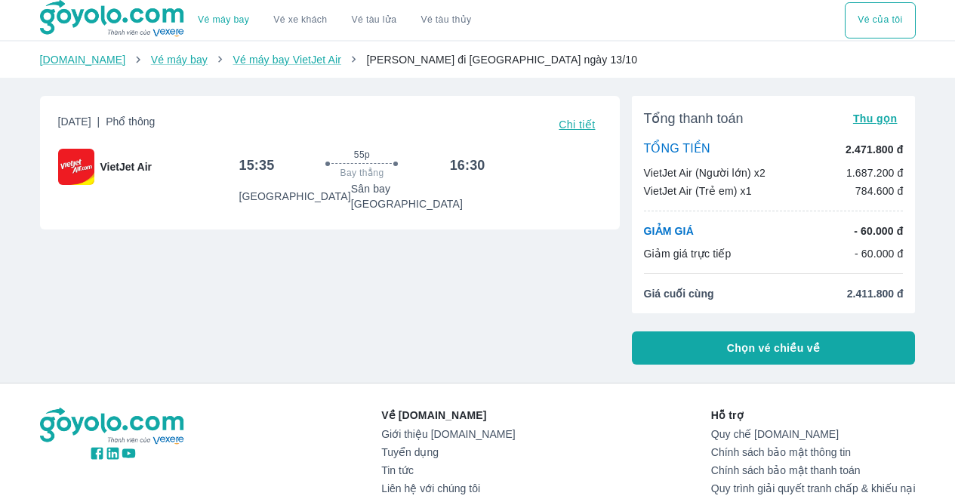  What do you see at coordinates (445, 20) in the screenshot?
I see `button: Vé tàu thủy` at bounding box center [445, 20].